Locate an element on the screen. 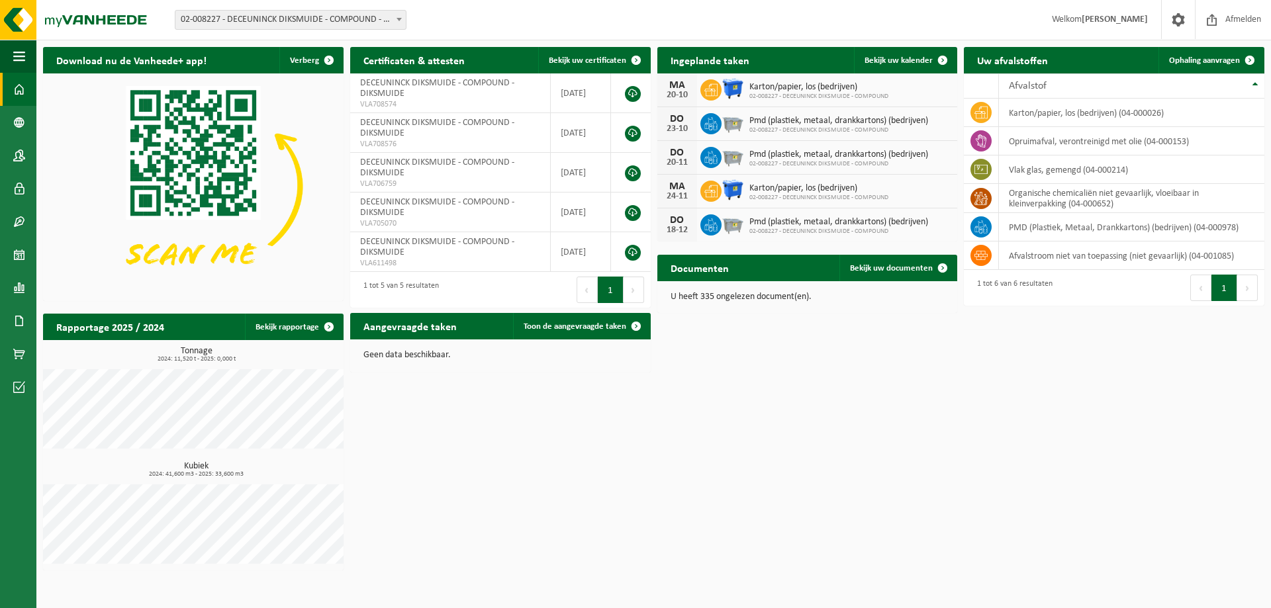 This screenshot has width=1271, height=608. td: PMD (Plastiek, Metaal, Drankkartons) (bedrijven) (04-000978) is located at coordinates (1131, 227).